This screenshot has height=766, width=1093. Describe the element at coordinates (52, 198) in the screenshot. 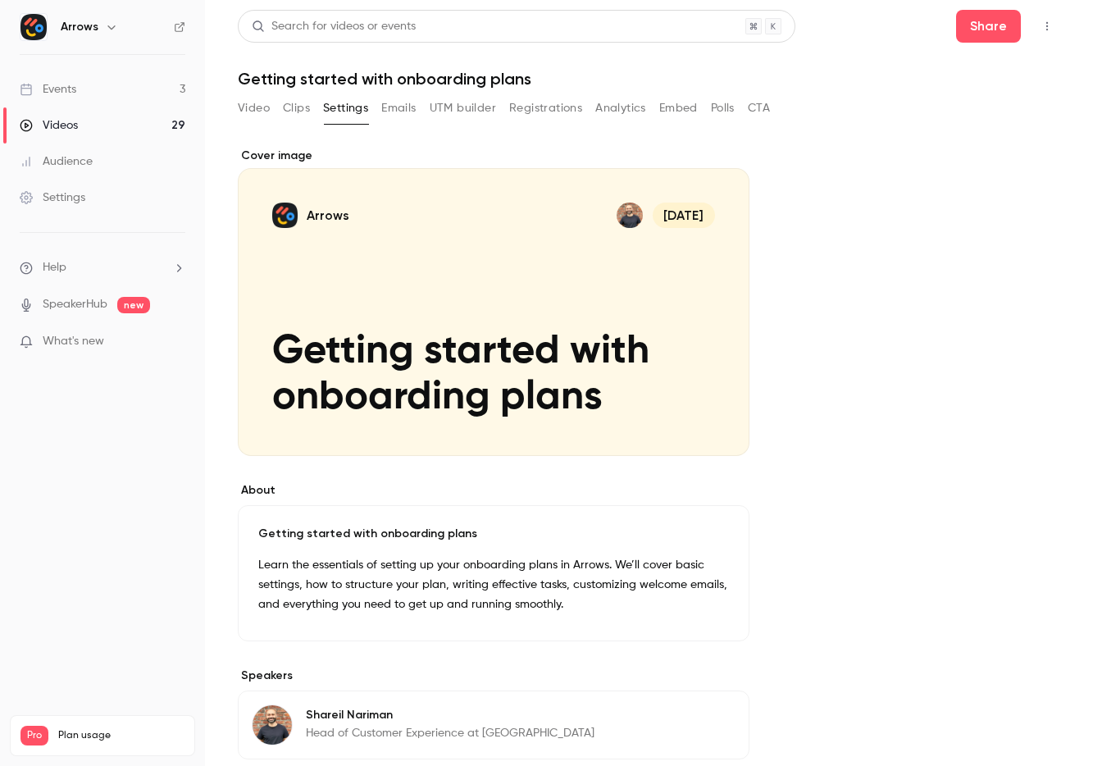

I see `div: Settings` at that location.